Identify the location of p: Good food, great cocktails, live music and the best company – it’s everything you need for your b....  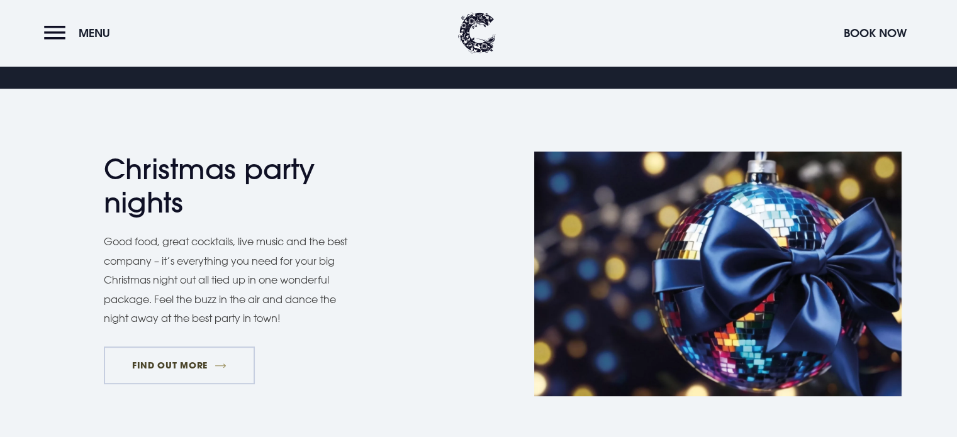
(233, 280).